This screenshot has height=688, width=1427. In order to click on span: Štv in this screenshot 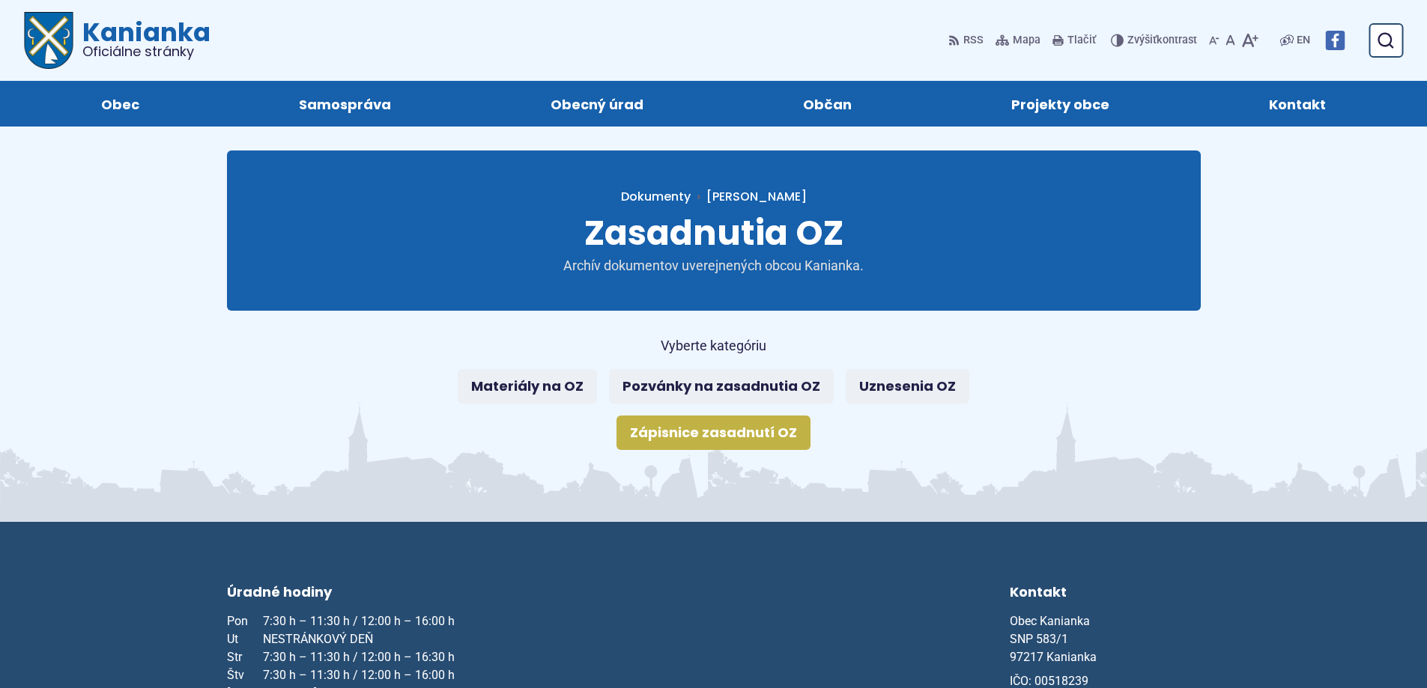, I will do `click(245, 676)`.